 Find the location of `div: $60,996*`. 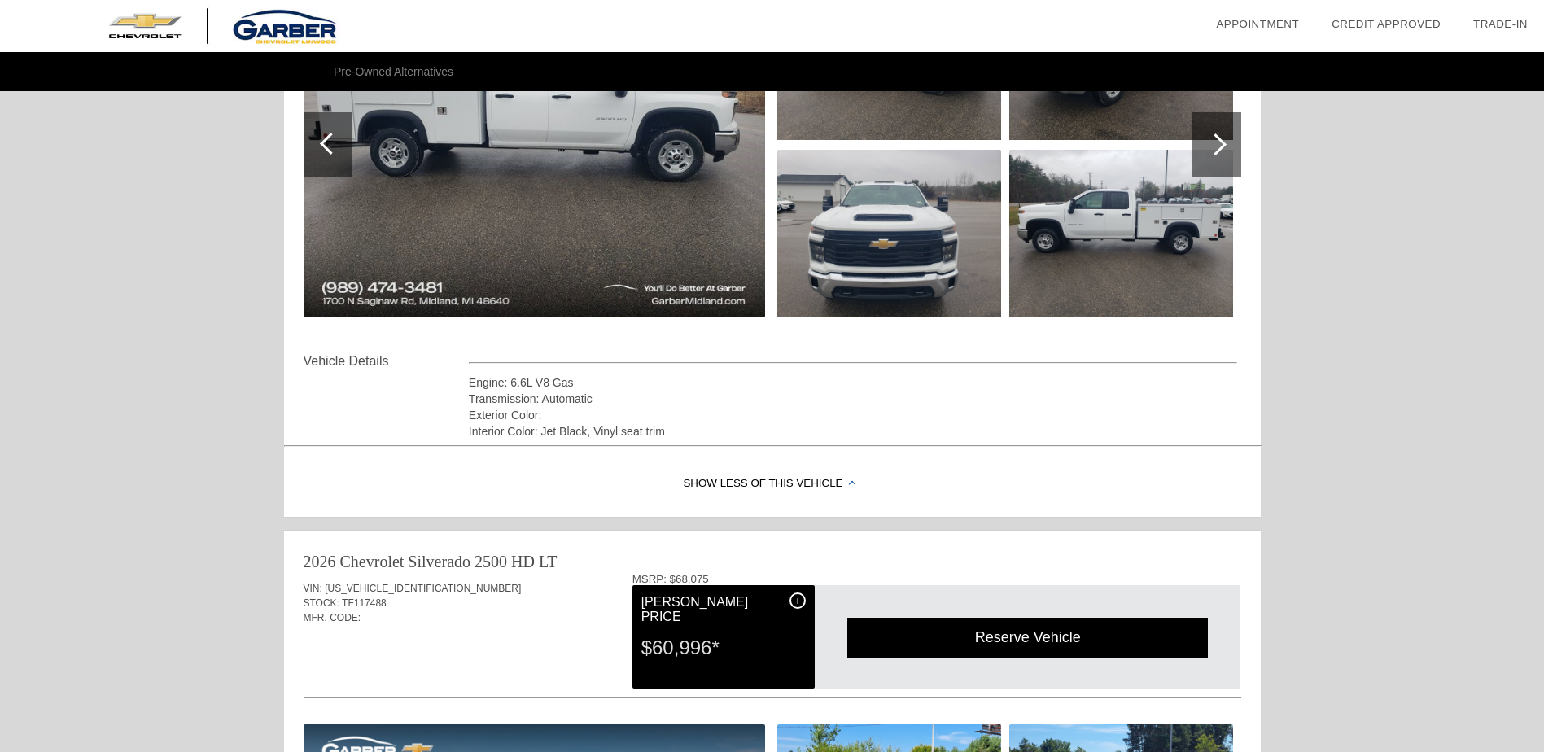

div: $60,996* is located at coordinates (724, 648).